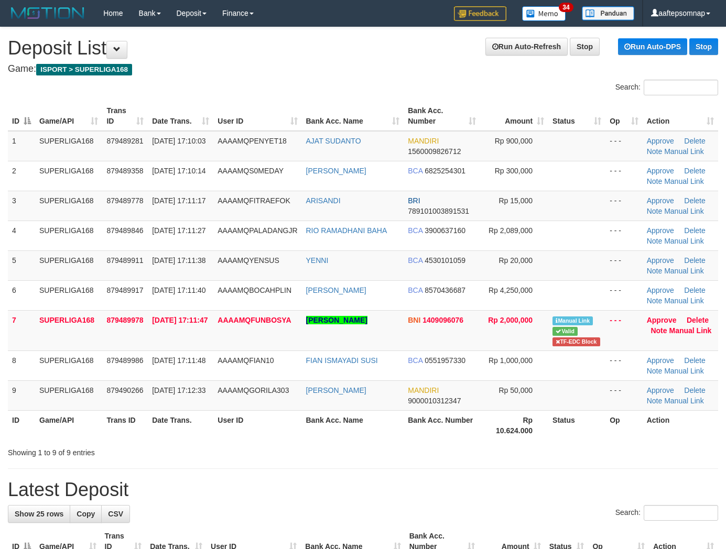 This screenshot has width=726, height=549. What do you see at coordinates (21, 365) in the screenshot?
I see `td: 8` at bounding box center [21, 365].